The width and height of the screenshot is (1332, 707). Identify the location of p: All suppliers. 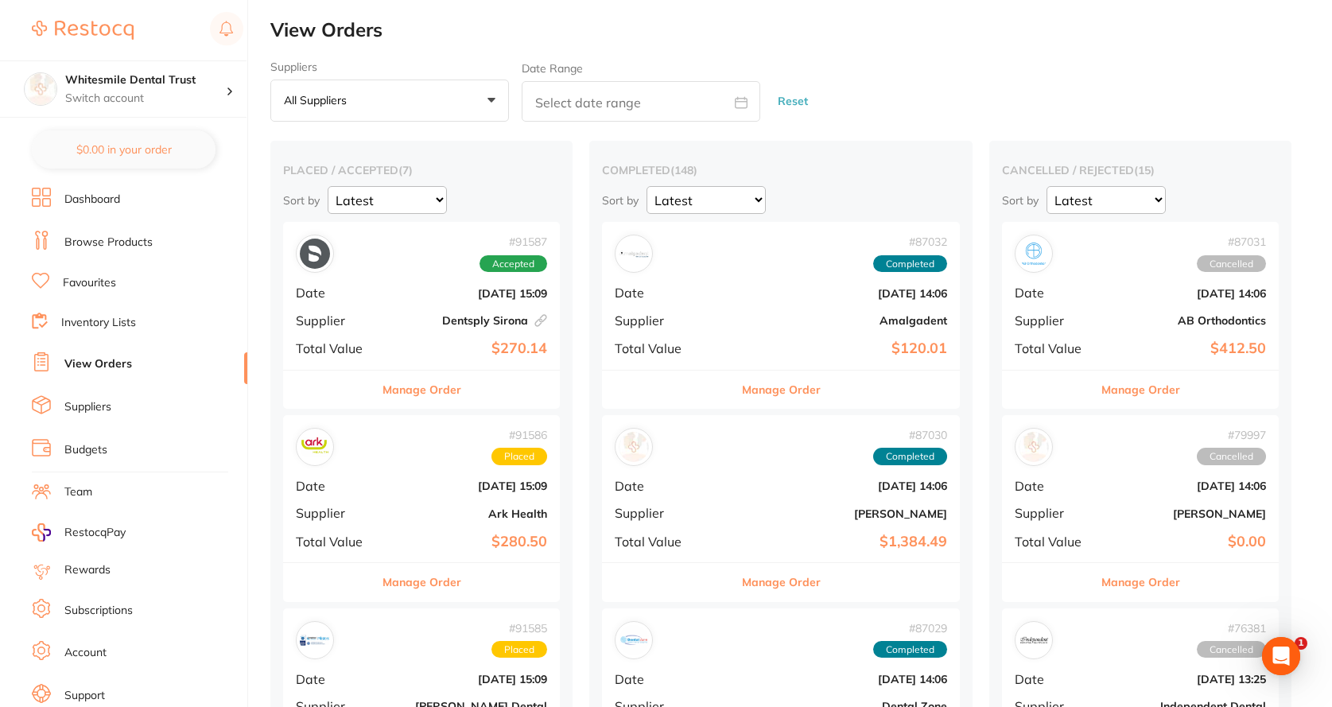
(318, 100).